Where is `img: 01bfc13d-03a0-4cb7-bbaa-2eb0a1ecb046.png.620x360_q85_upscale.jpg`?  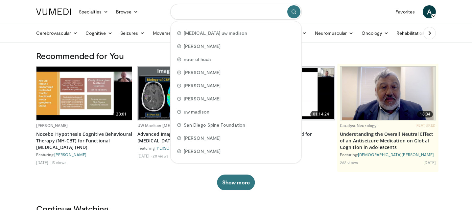 img: 01bfc13d-03a0-4cb7-bbaa-2eb0a1ecb046.png.620x360_q85_upscale.jpg is located at coordinates (388, 93).